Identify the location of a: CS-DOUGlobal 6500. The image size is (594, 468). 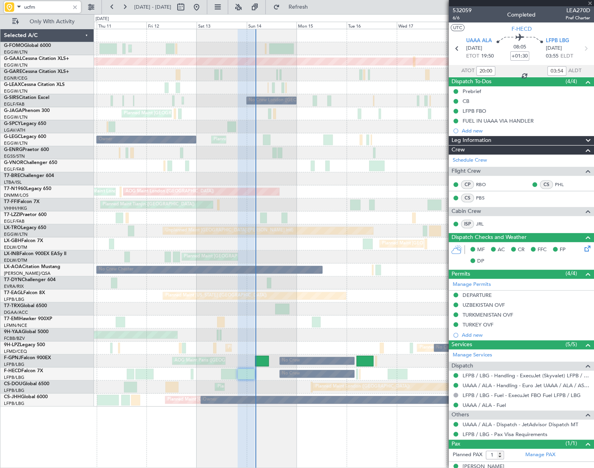
(26, 384).